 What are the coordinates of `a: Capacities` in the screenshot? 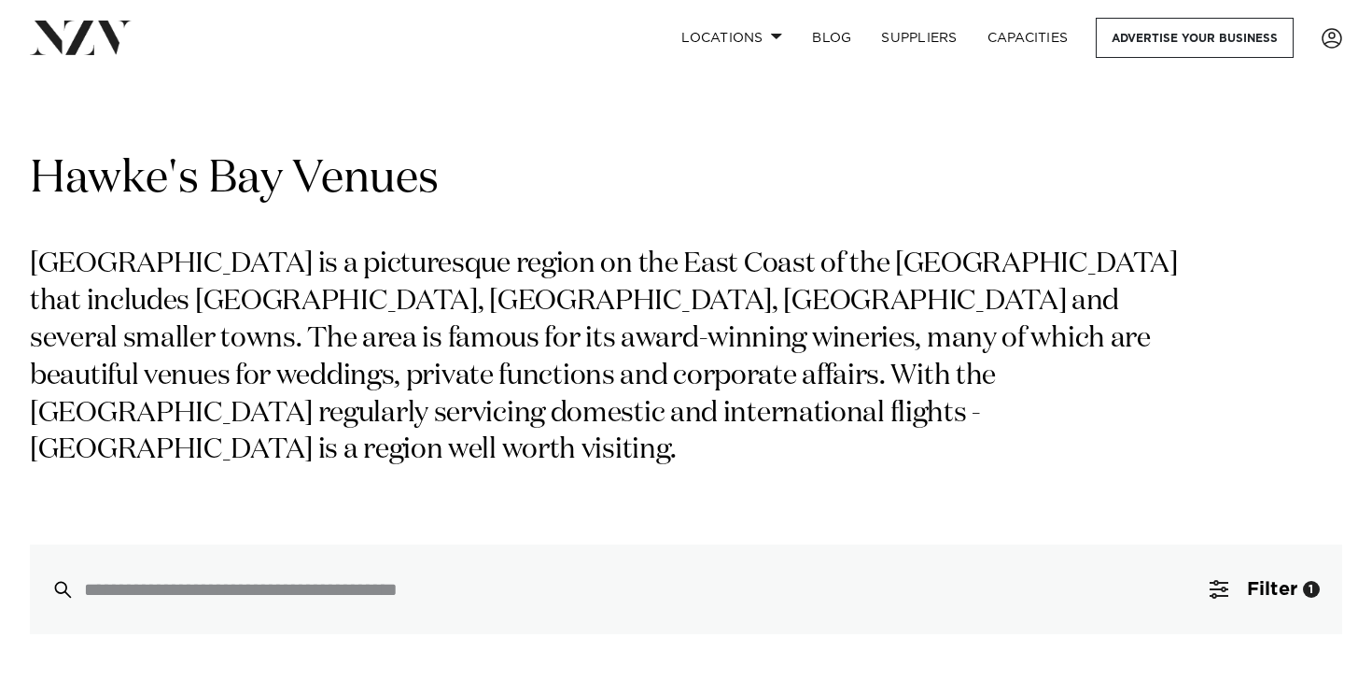 It's located at (1028, 37).